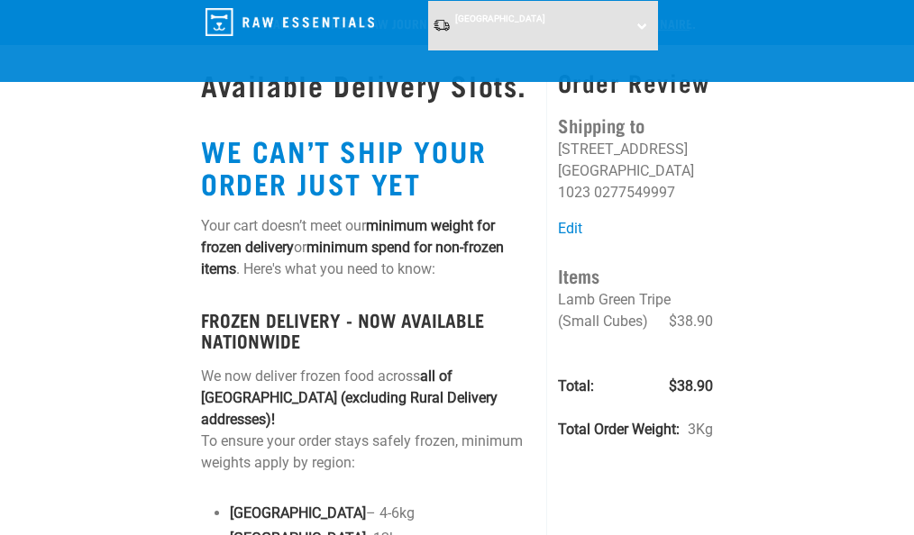  What do you see at coordinates (368, 248) in the screenshot?
I see `p: Your cart doesn’t meet our or . Here's what you need to know:` at bounding box center [368, 248].